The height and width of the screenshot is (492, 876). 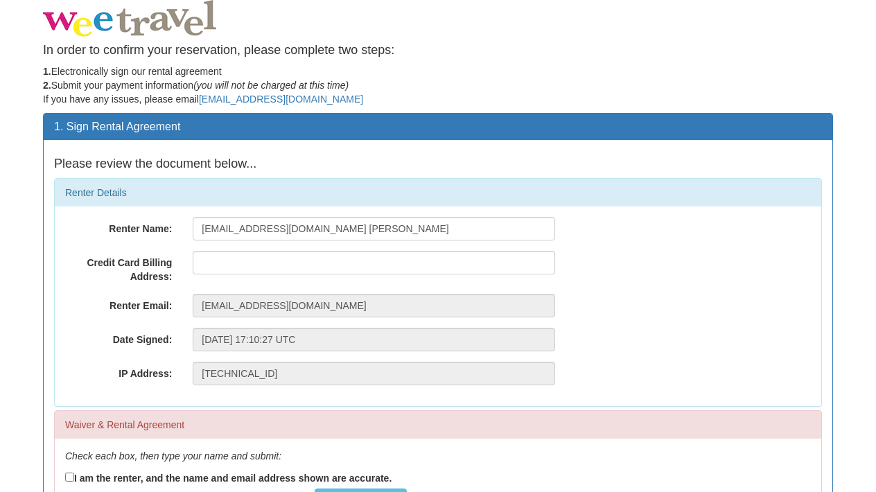 I want to click on em: Check each box, then type your name and submit:, so click(x=173, y=456).